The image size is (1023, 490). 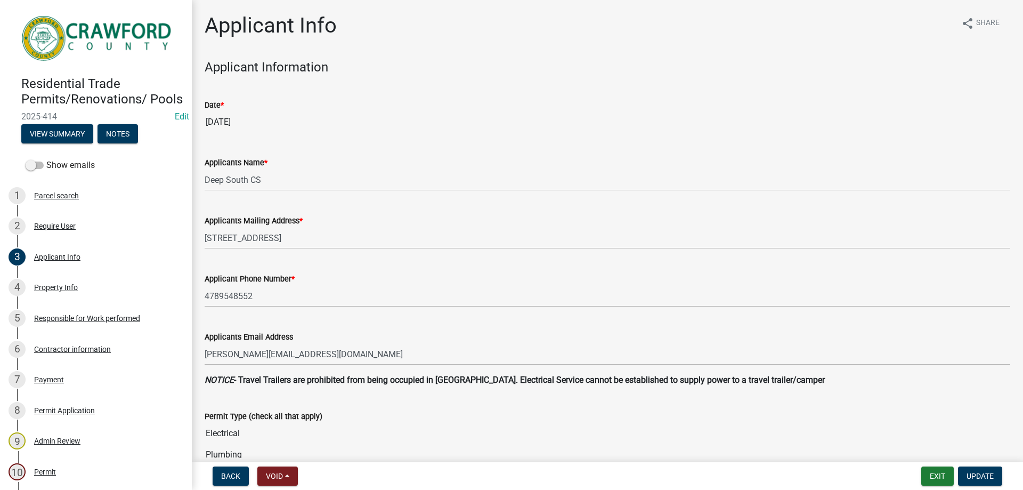 What do you see at coordinates (980, 476) in the screenshot?
I see `button: Update` at bounding box center [980, 476].